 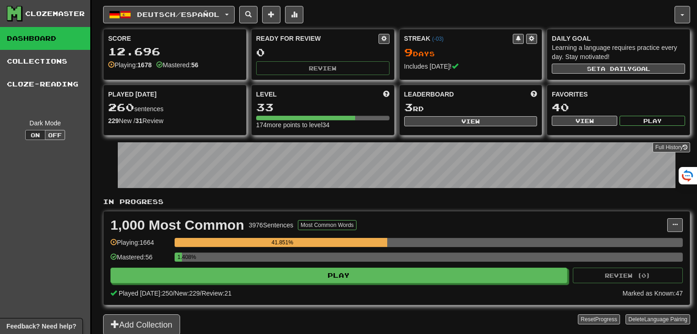 I want to click on div: sentences, so click(x=174, y=108).